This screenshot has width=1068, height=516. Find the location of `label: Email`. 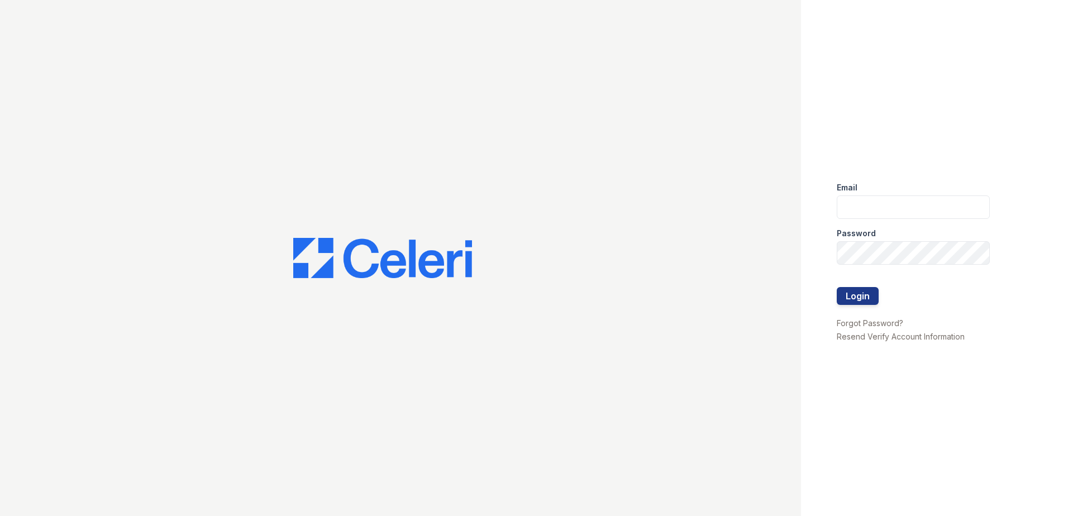

label: Email is located at coordinates (847, 188).